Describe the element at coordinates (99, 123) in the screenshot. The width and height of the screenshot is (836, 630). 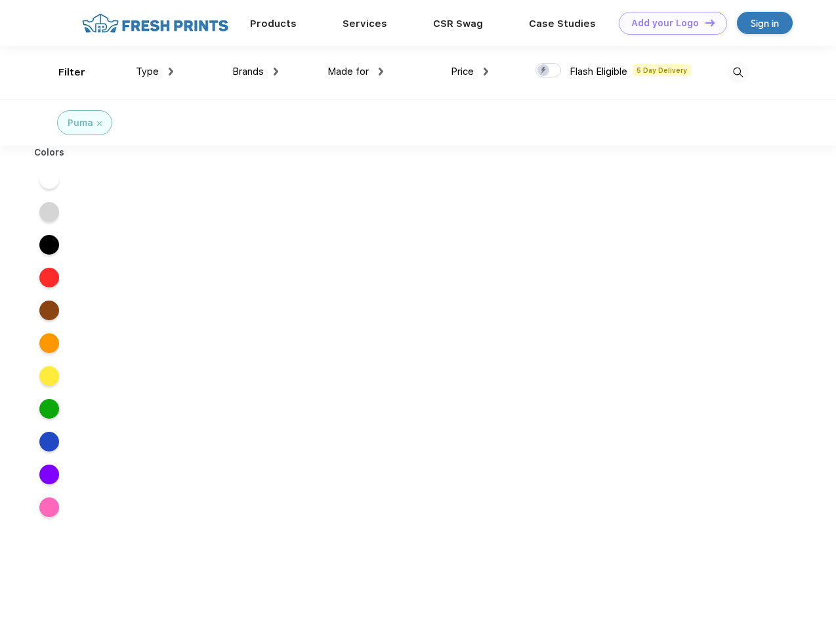
I see `img: filter_cancel.svg` at that location.